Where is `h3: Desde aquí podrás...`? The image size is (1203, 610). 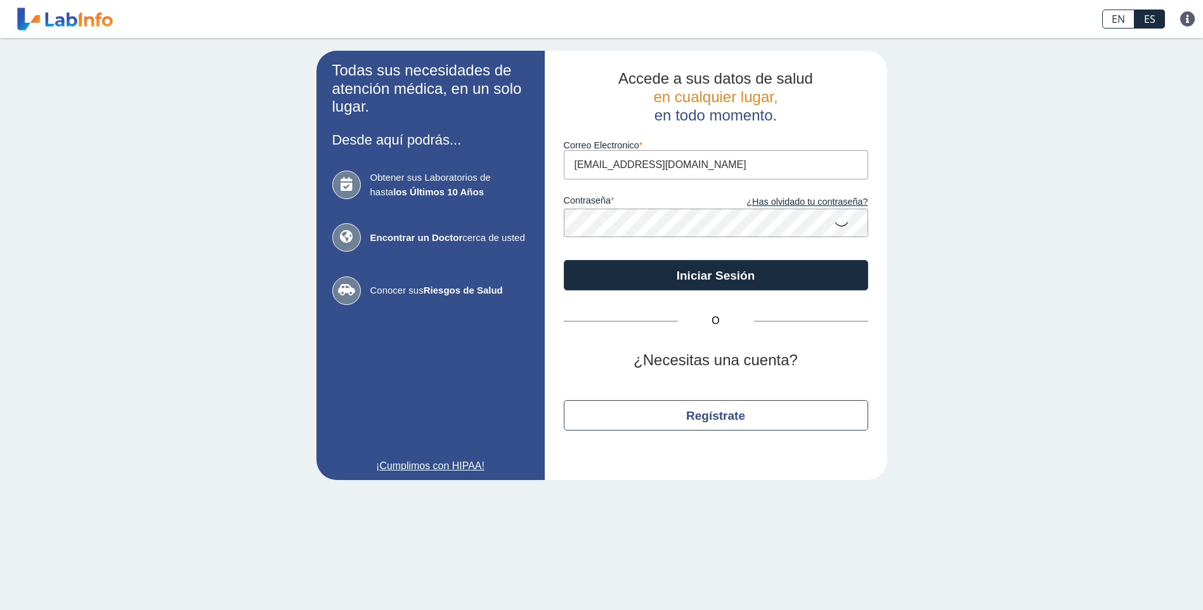 h3: Desde aquí podrás... is located at coordinates (431, 140).